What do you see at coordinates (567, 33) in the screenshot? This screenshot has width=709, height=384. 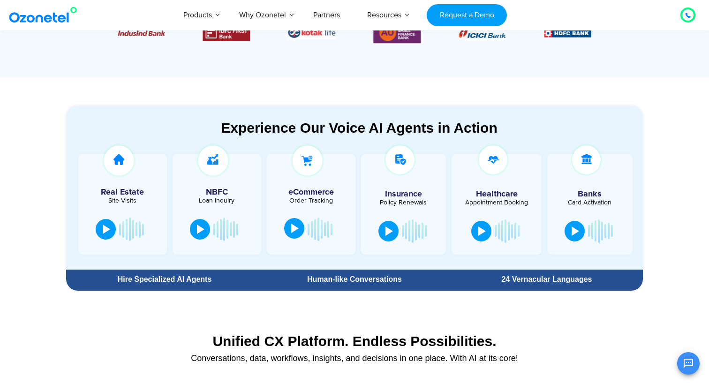 I see `div: 2 / 6` at bounding box center [567, 33].